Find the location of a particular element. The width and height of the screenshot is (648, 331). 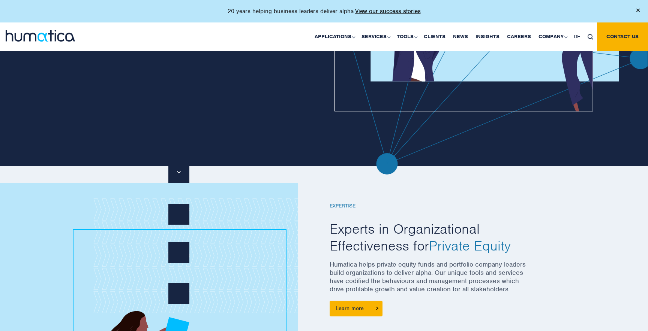

p: 20 years helping business leaders deliver alpha. is located at coordinates (324, 11).